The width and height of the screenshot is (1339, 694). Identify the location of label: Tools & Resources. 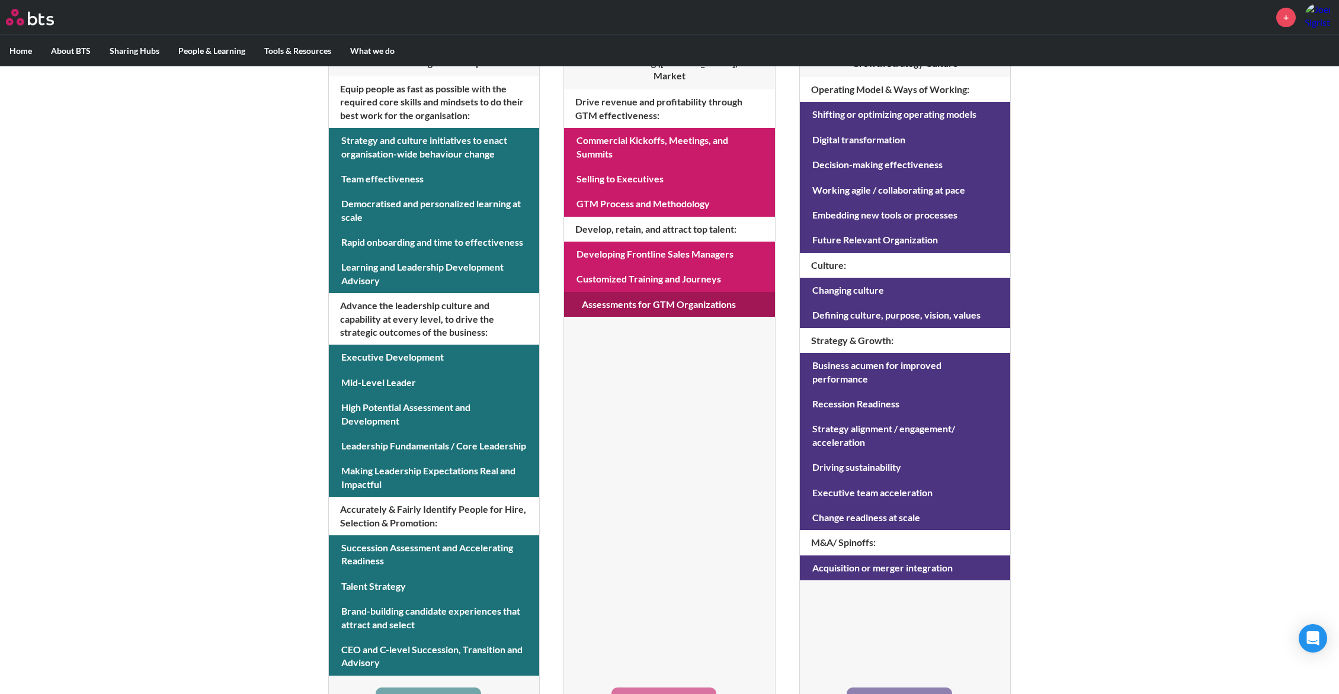
(297, 51).